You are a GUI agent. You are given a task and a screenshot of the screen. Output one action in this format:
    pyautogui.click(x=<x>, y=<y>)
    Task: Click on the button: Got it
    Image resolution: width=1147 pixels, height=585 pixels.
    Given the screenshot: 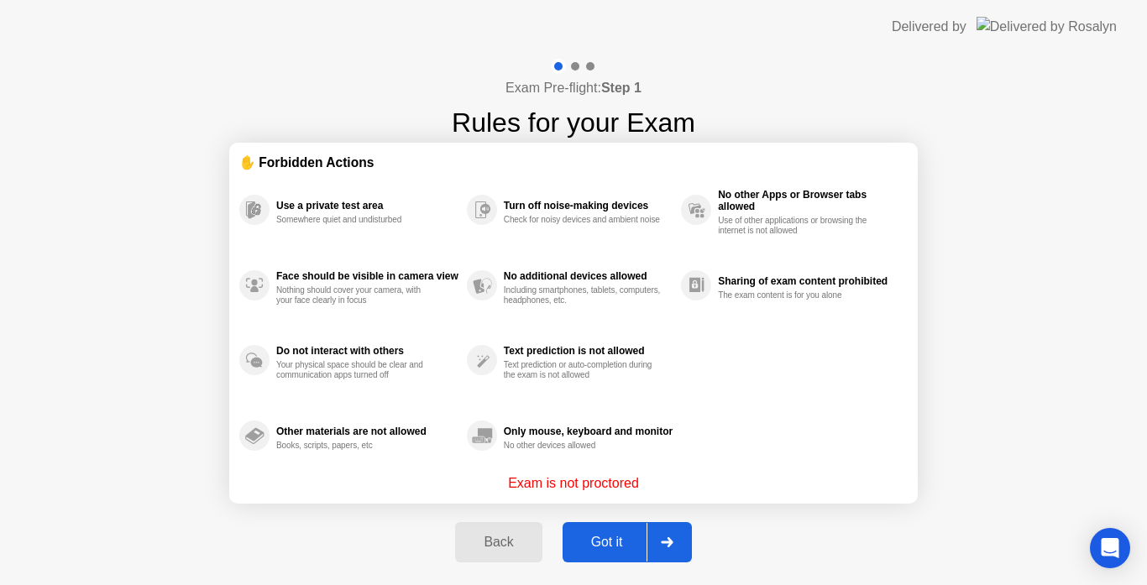 What is the action you would take?
    pyautogui.click(x=627, y=542)
    